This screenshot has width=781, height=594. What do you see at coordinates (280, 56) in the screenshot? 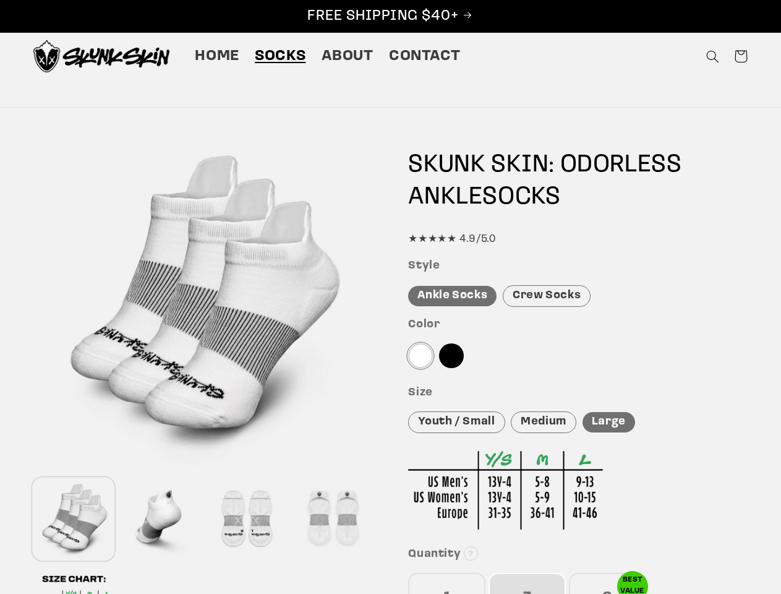
I see `a: Socks` at bounding box center [280, 56].